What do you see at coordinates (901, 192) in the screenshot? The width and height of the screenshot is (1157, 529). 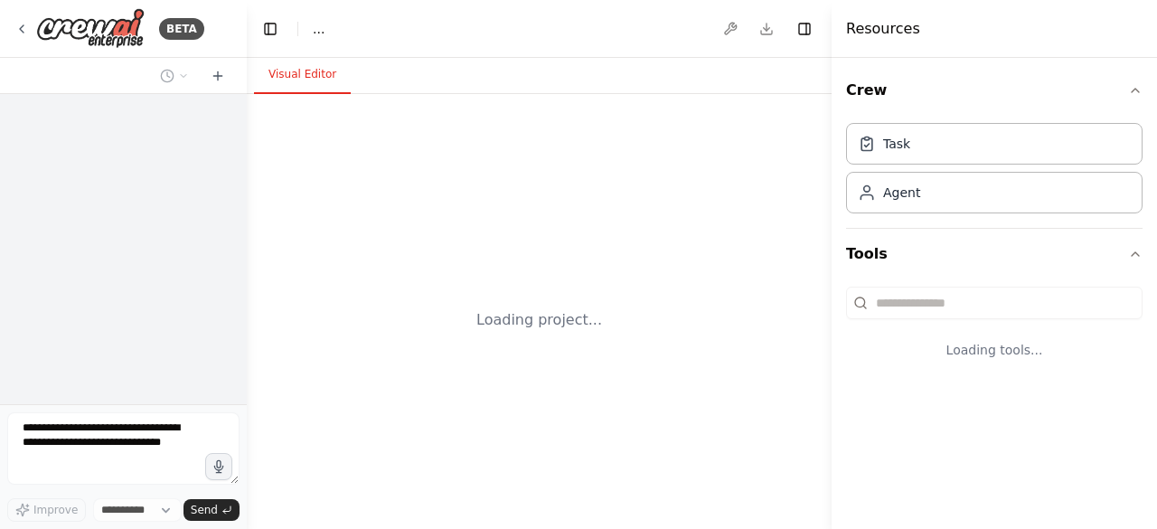 I see `div: Agent` at bounding box center [901, 192].